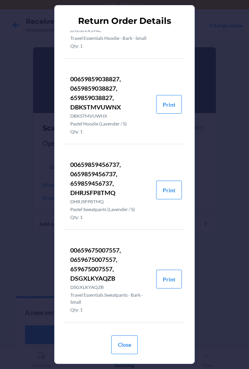 This screenshot has width=249, height=369. What do you see at coordinates (110, 93) in the screenshot?
I see `p: 00659859038827, 0659859038827, 659859038827, DBKSTMVUWNX` at bounding box center [110, 93].